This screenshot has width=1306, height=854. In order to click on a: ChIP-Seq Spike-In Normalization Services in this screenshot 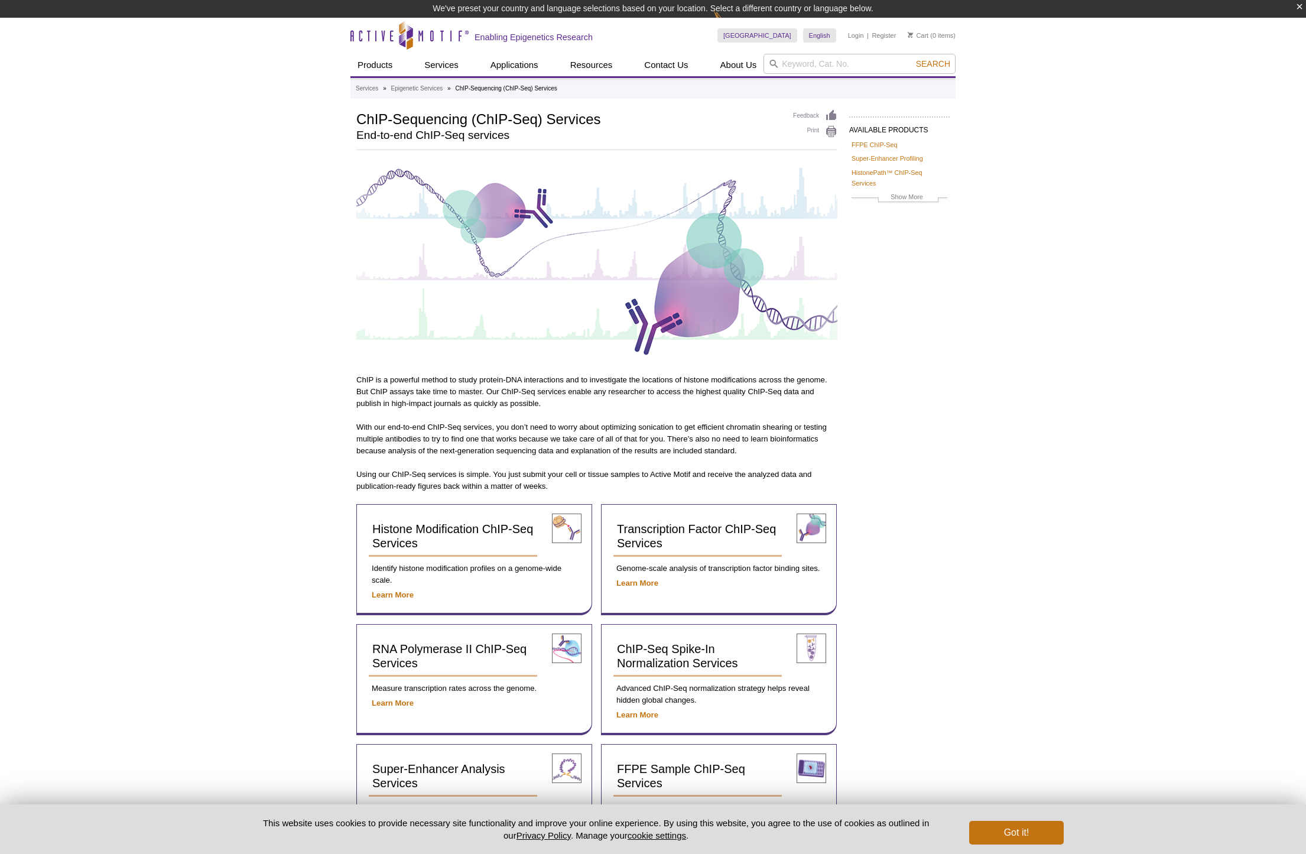, I will do `click(697, 656)`.